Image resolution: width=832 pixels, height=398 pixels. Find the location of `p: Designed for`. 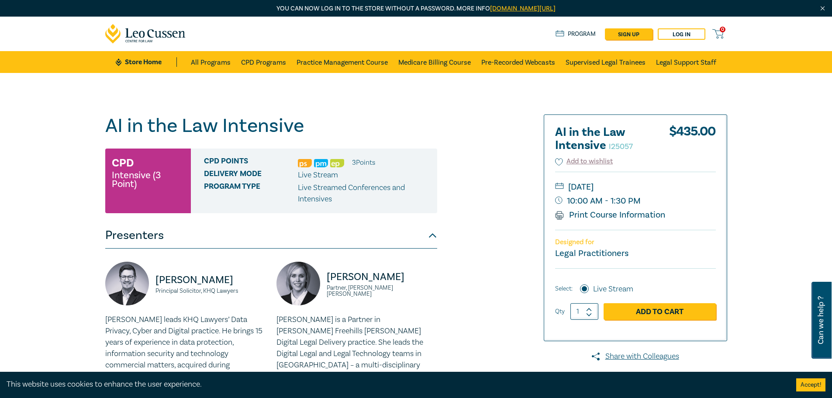

p: Designed for is located at coordinates (636, 242).